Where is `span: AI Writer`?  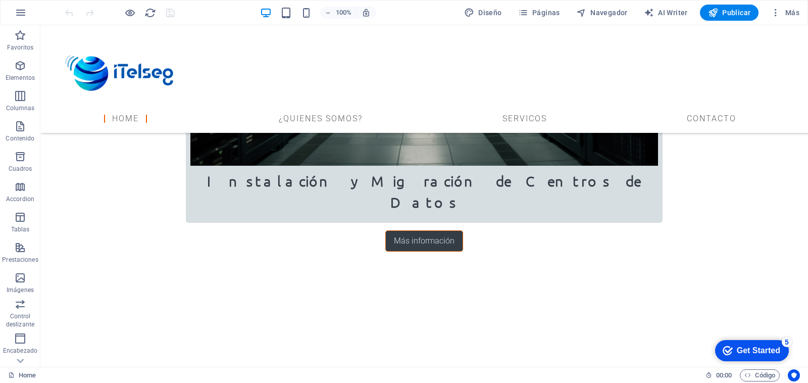 span: AI Writer is located at coordinates (666, 13).